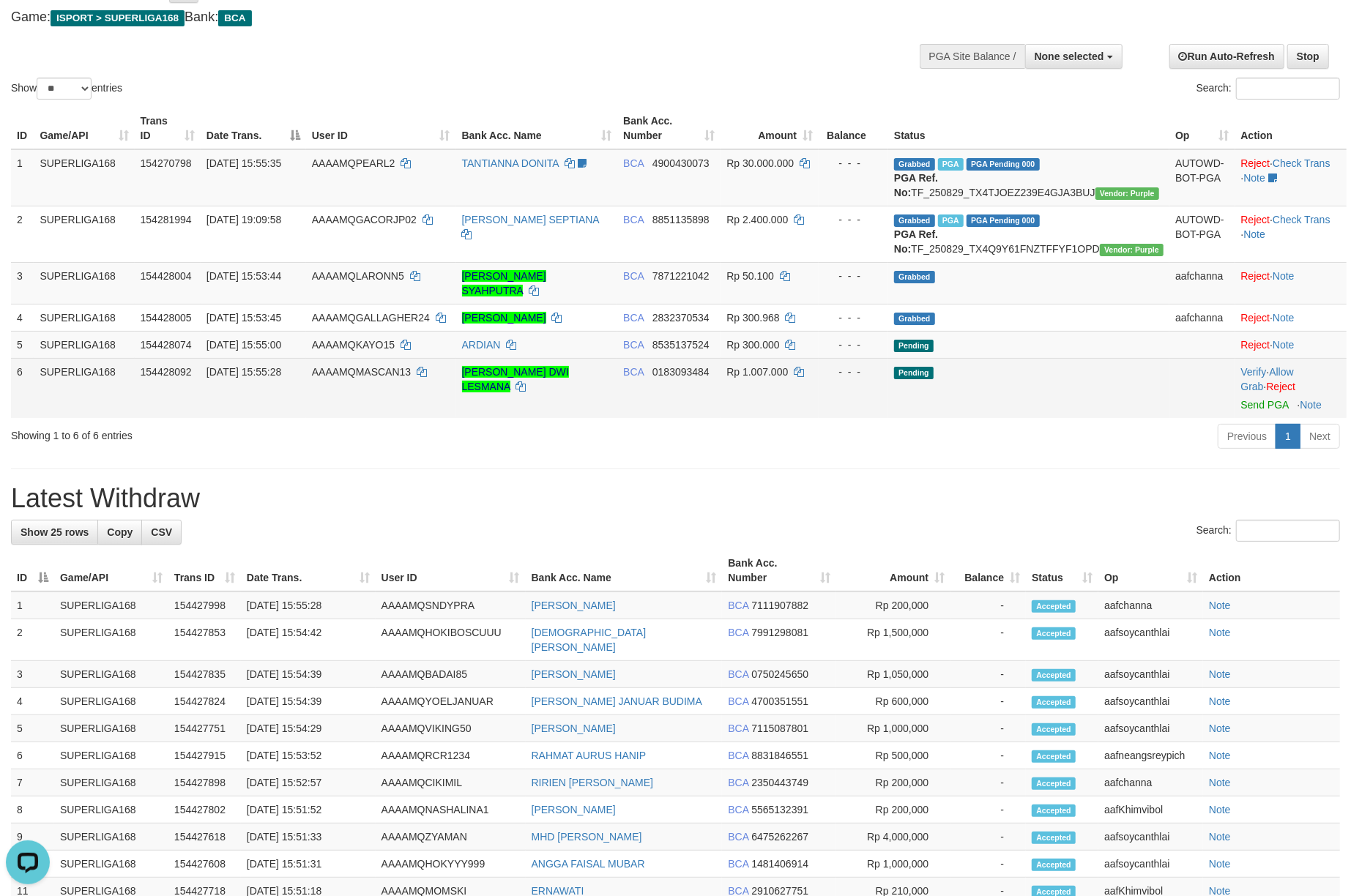 This screenshot has width=1351, height=896. What do you see at coordinates (1302, 220) in the screenshot?
I see `a: Check Trans` at bounding box center [1302, 220].